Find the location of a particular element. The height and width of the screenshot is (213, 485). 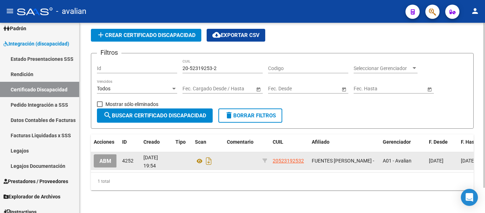

span: Todos is located at coordinates (104, 88).